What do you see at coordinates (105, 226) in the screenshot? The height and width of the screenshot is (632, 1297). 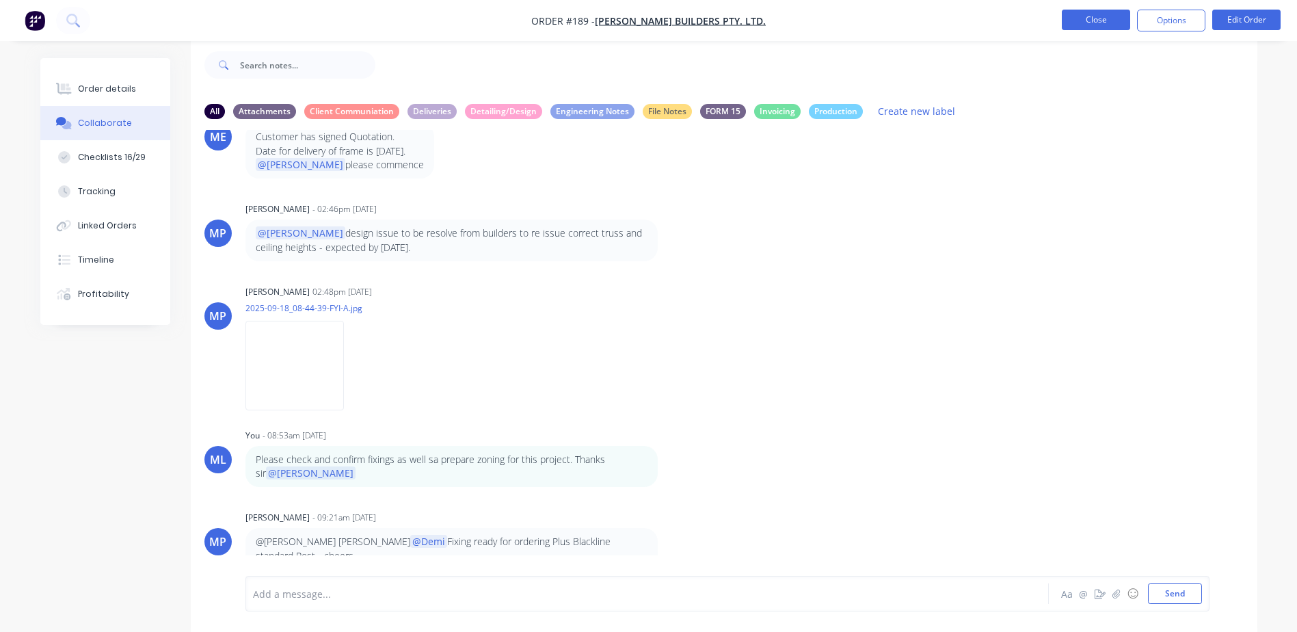 I see `button: Linked Orders` at bounding box center [105, 226].